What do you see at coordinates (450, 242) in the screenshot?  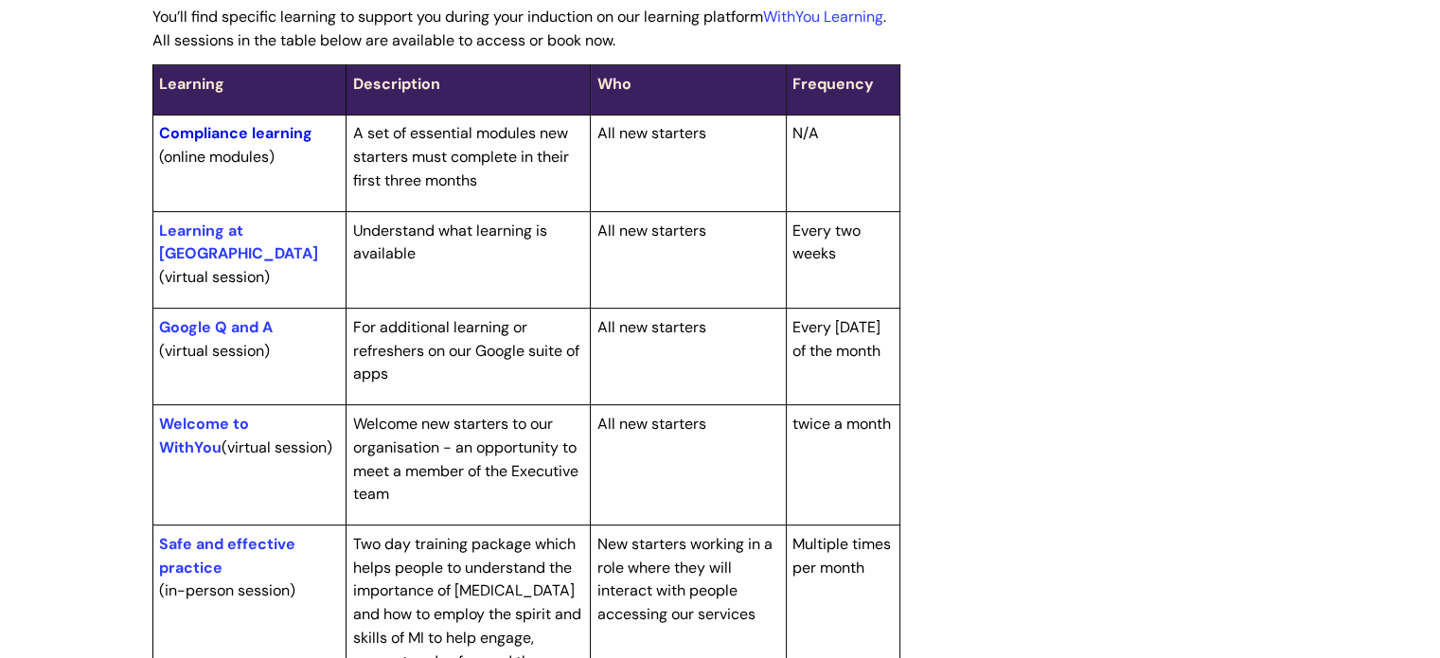 I see `span: Understand what learning is available` at bounding box center [450, 242].